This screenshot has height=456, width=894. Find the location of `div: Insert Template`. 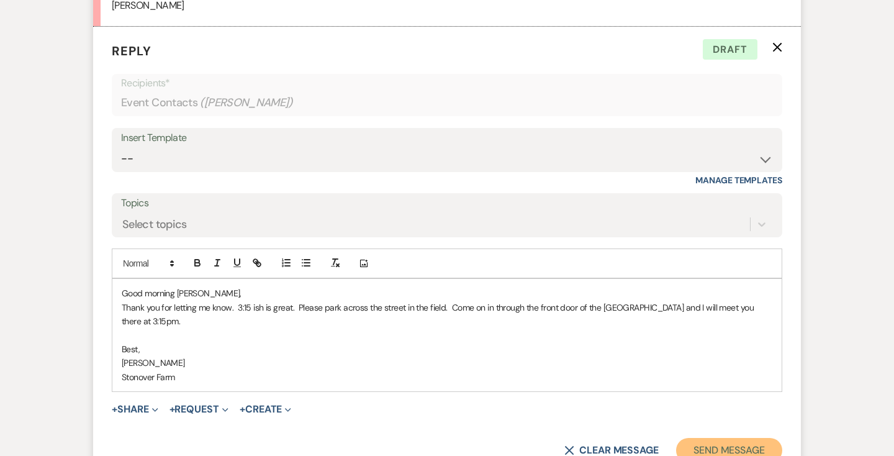

div: Insert Template is located at coordinates (447, 138).